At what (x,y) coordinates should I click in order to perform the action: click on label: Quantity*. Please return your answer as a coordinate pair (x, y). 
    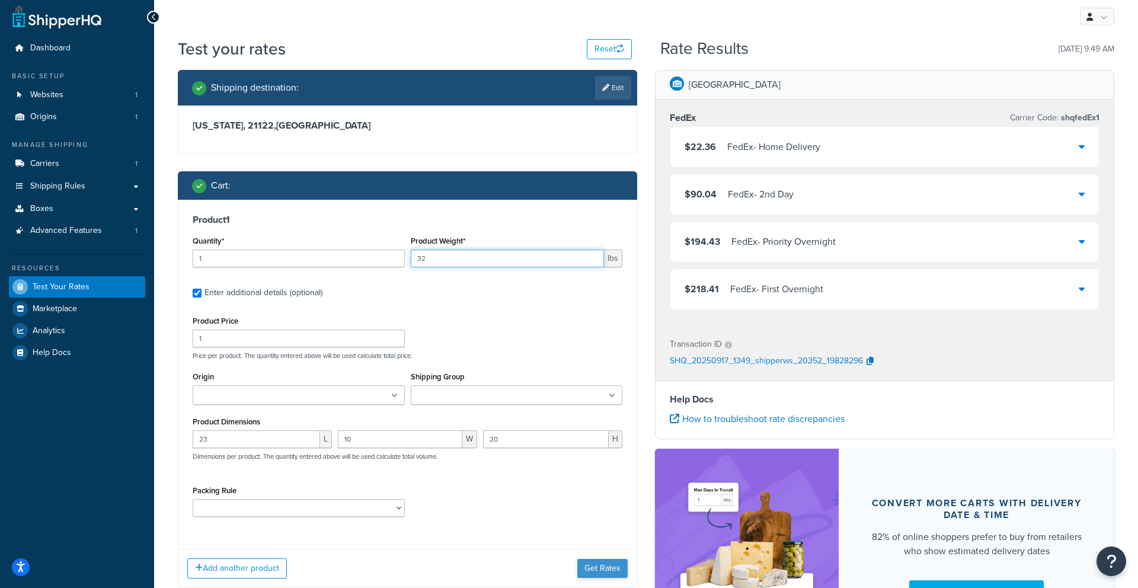
    Looking at the image, I should click on (208, 241).